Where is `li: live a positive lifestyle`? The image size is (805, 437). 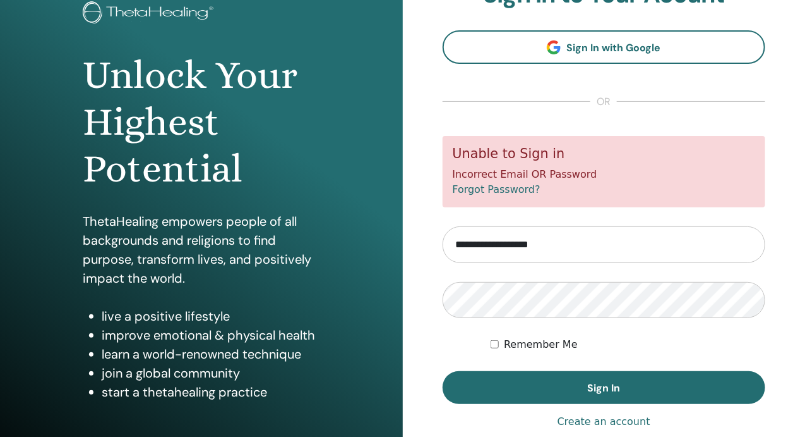
li: live a positive lifestyle is located at coordinates (210, 316).